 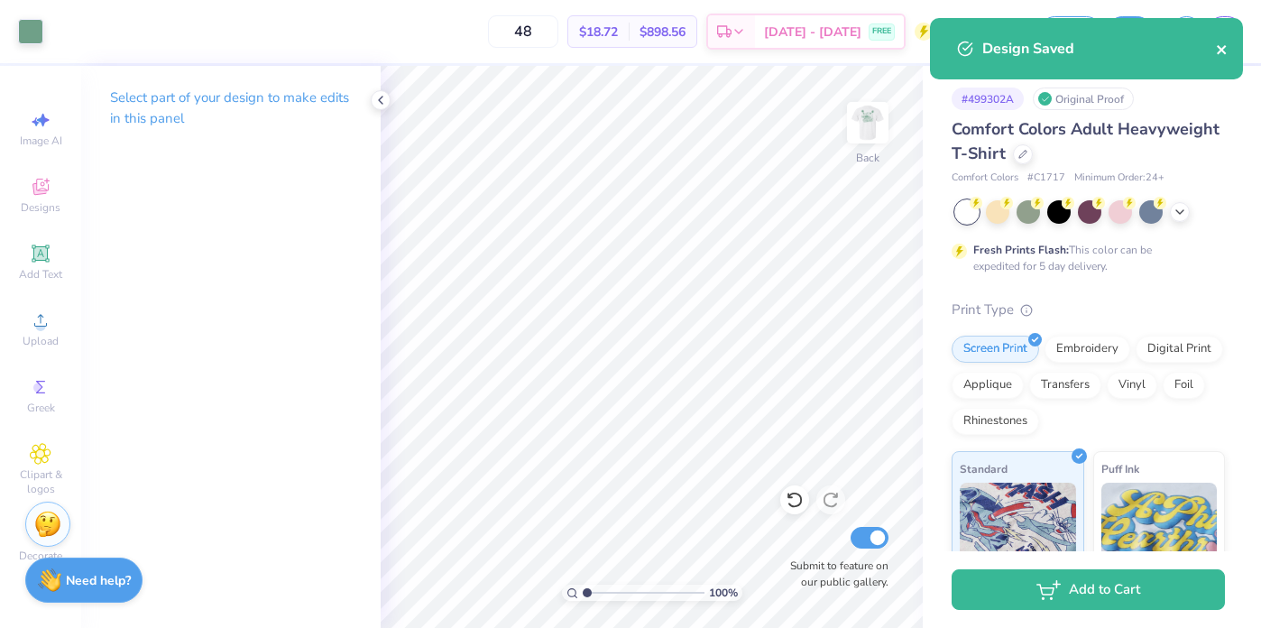 What do you see at coordinates (41, 207) in the screenshot?
I see `span: Designs` at bounding box center [41, 207].